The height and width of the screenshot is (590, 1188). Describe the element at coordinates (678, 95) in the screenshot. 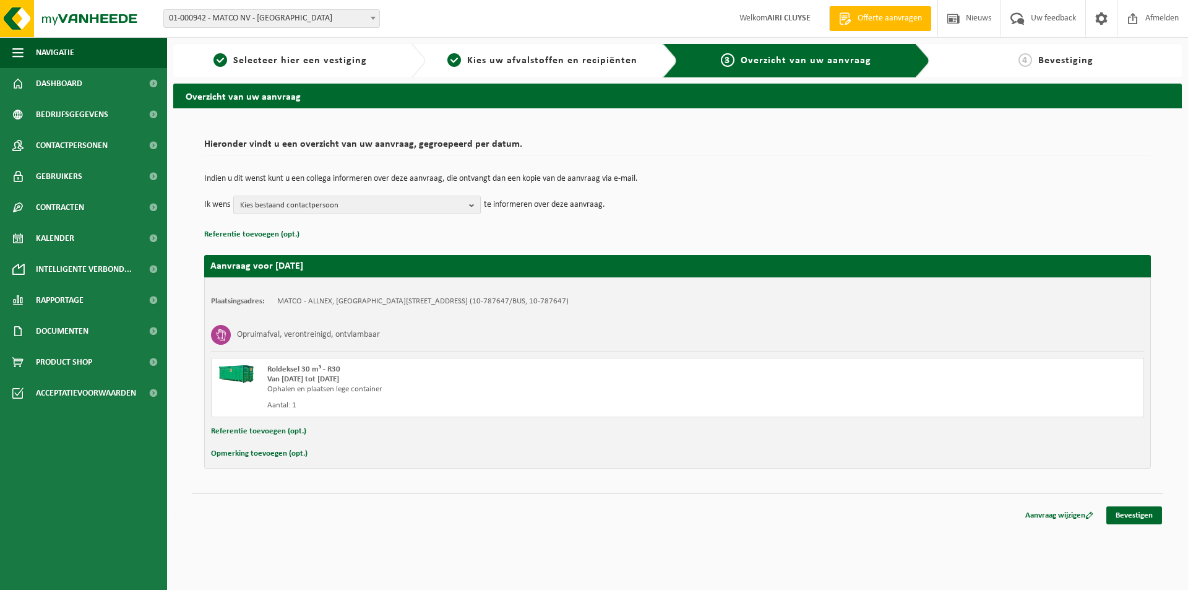

I see `h2: Overzicht van uw aanvraag` at that location.